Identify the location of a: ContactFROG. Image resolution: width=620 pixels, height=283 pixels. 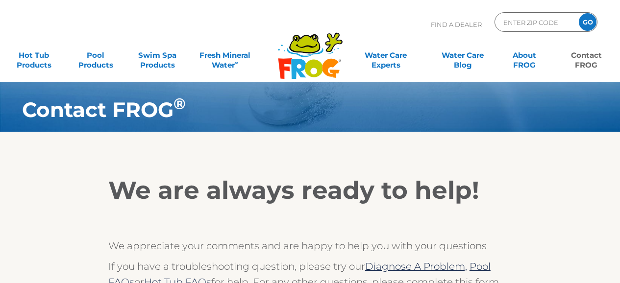
(586, 55).